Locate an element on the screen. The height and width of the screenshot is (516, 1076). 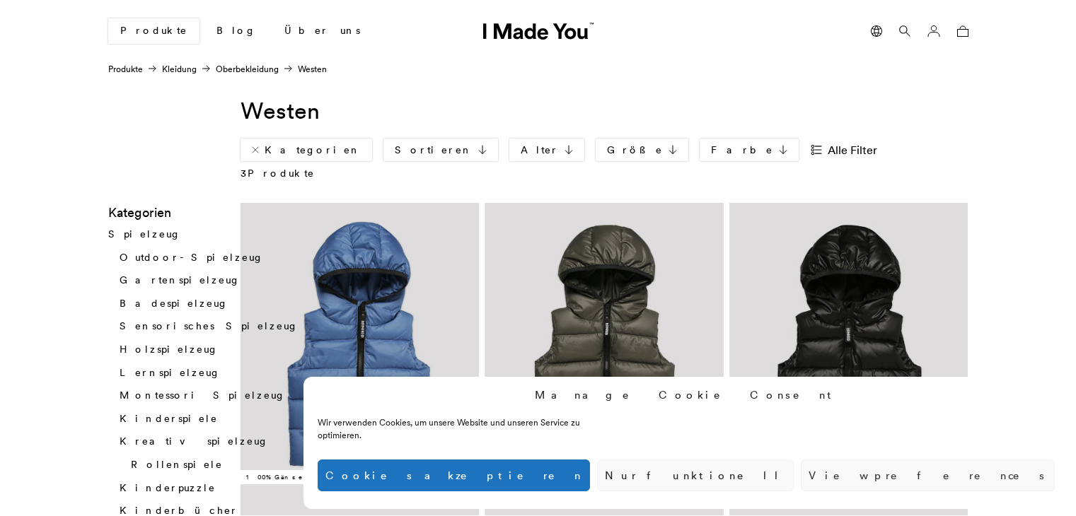
a: Spielzeug is located at coordinates (144, 234).